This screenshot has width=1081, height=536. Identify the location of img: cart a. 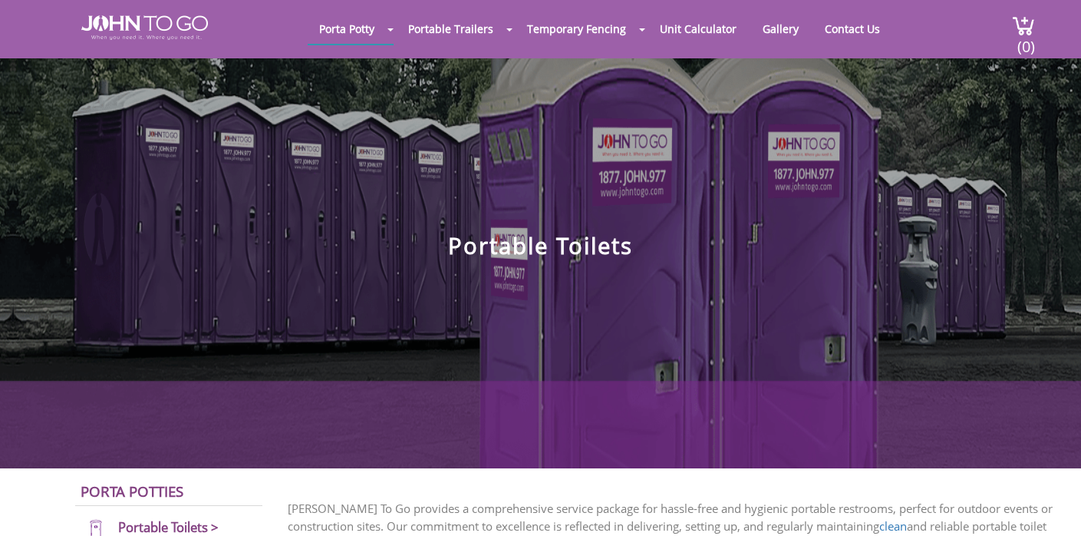
(1024, 25).